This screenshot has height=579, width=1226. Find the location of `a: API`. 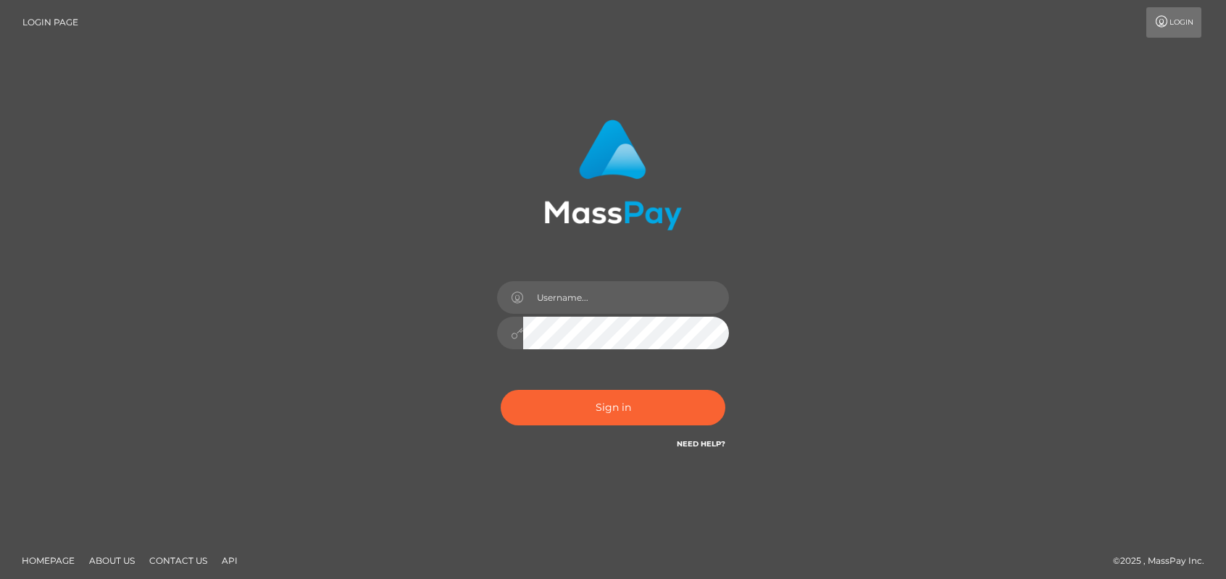

a: API is located at coordinates (230, 560).